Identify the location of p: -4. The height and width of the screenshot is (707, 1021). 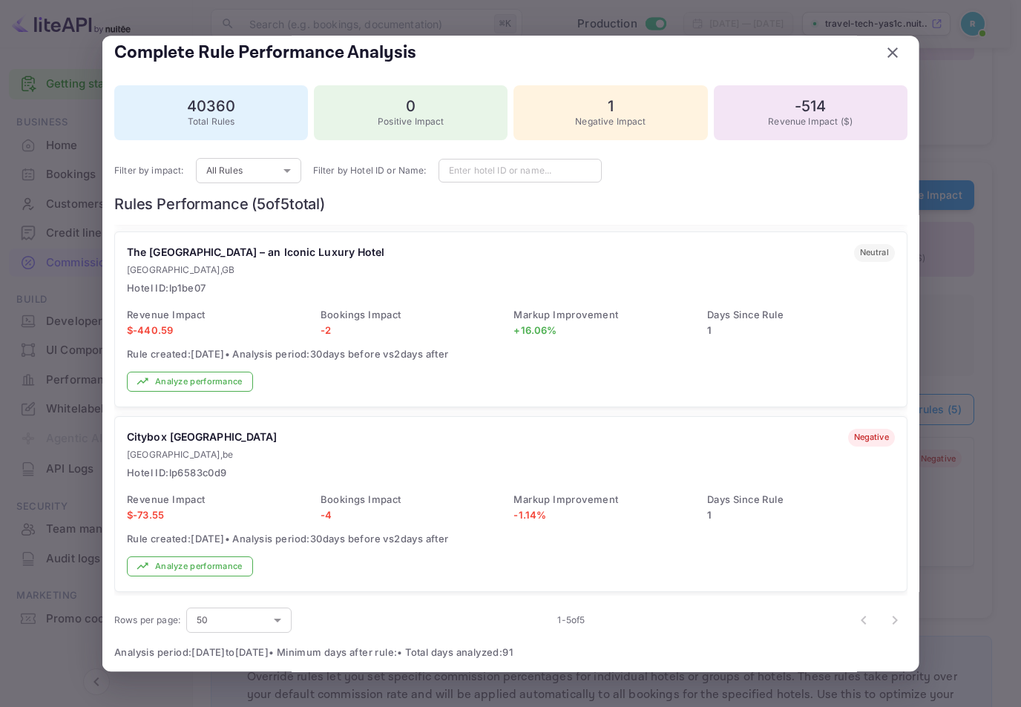
(413, 516).